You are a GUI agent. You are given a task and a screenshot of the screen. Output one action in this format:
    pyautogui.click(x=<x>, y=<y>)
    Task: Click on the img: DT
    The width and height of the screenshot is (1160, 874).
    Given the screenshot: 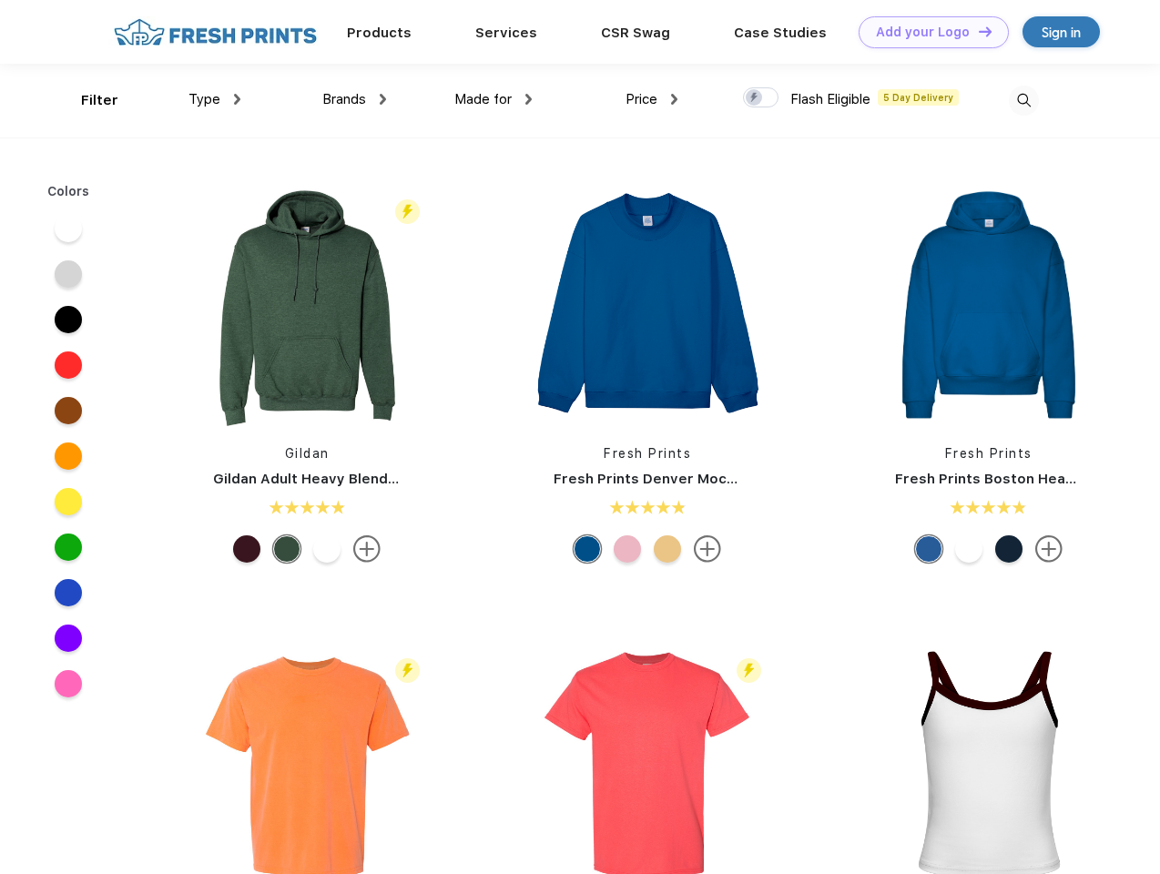 What is the action you would take?
    pyautogui.click(x=985, y=31)
    